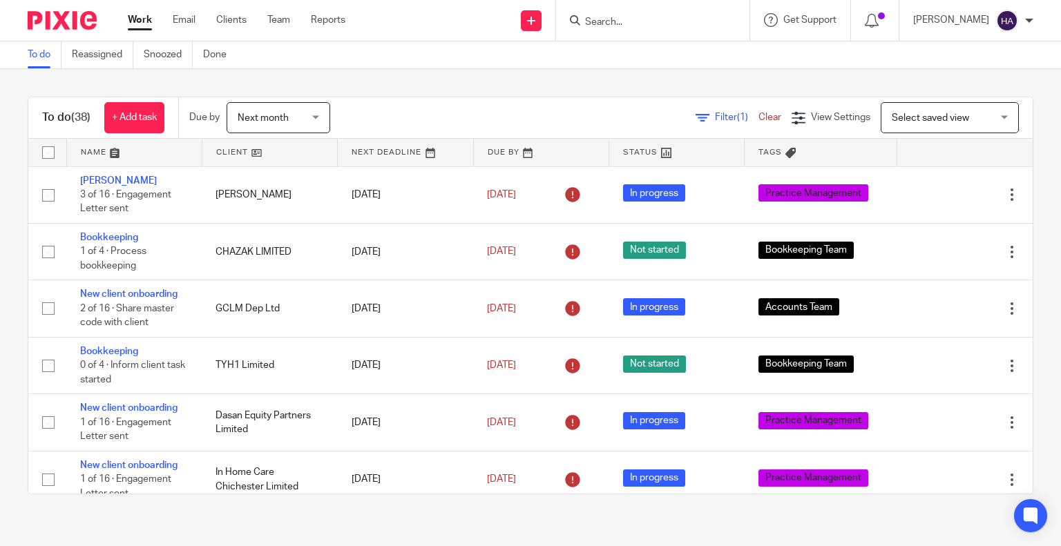 The image size is (1061, 546). Describe the element at coordinates (184, 20) in the screenshot. I see `a: Email` at that location.